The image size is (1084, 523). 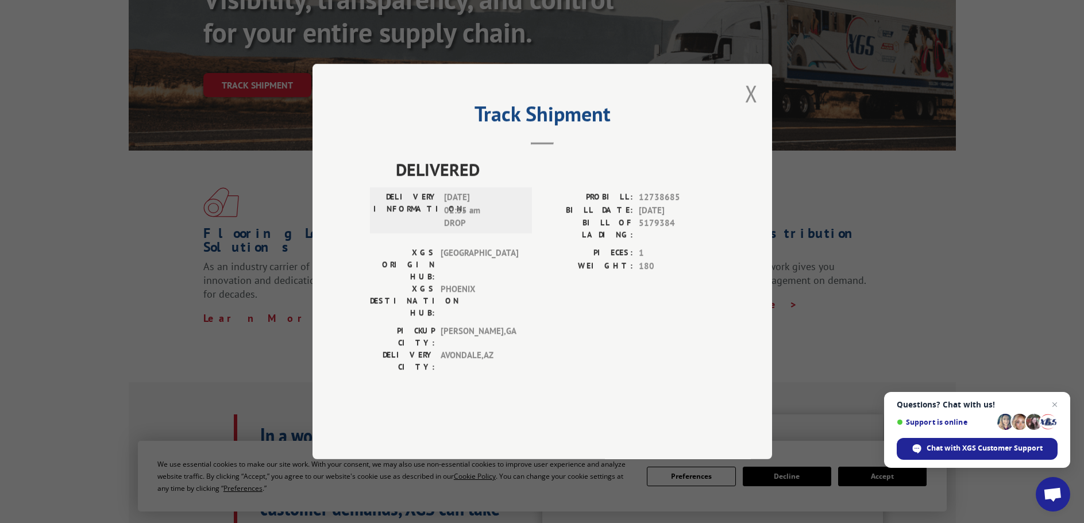 What do you see at coordinates (945, 422) in the screenshot?
I see `span: Support is online` at bounding box center [945, 422].